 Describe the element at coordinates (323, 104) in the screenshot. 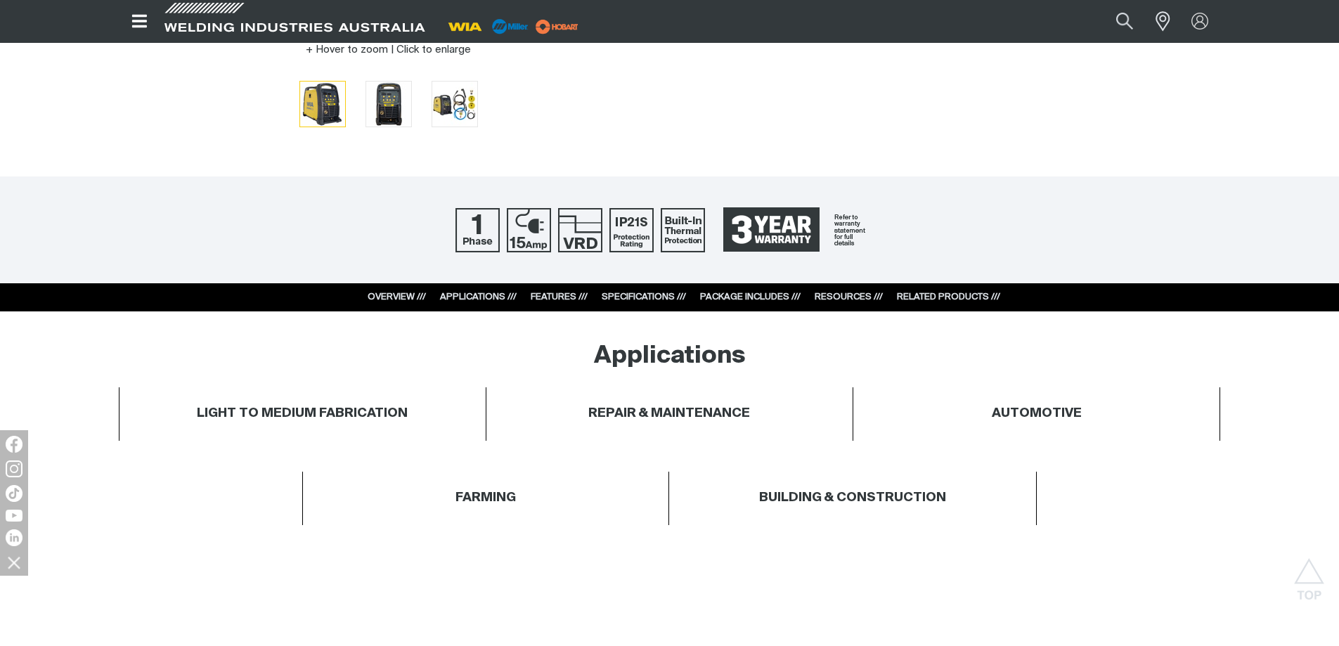

I see `button: Go to slide 1` at that location.